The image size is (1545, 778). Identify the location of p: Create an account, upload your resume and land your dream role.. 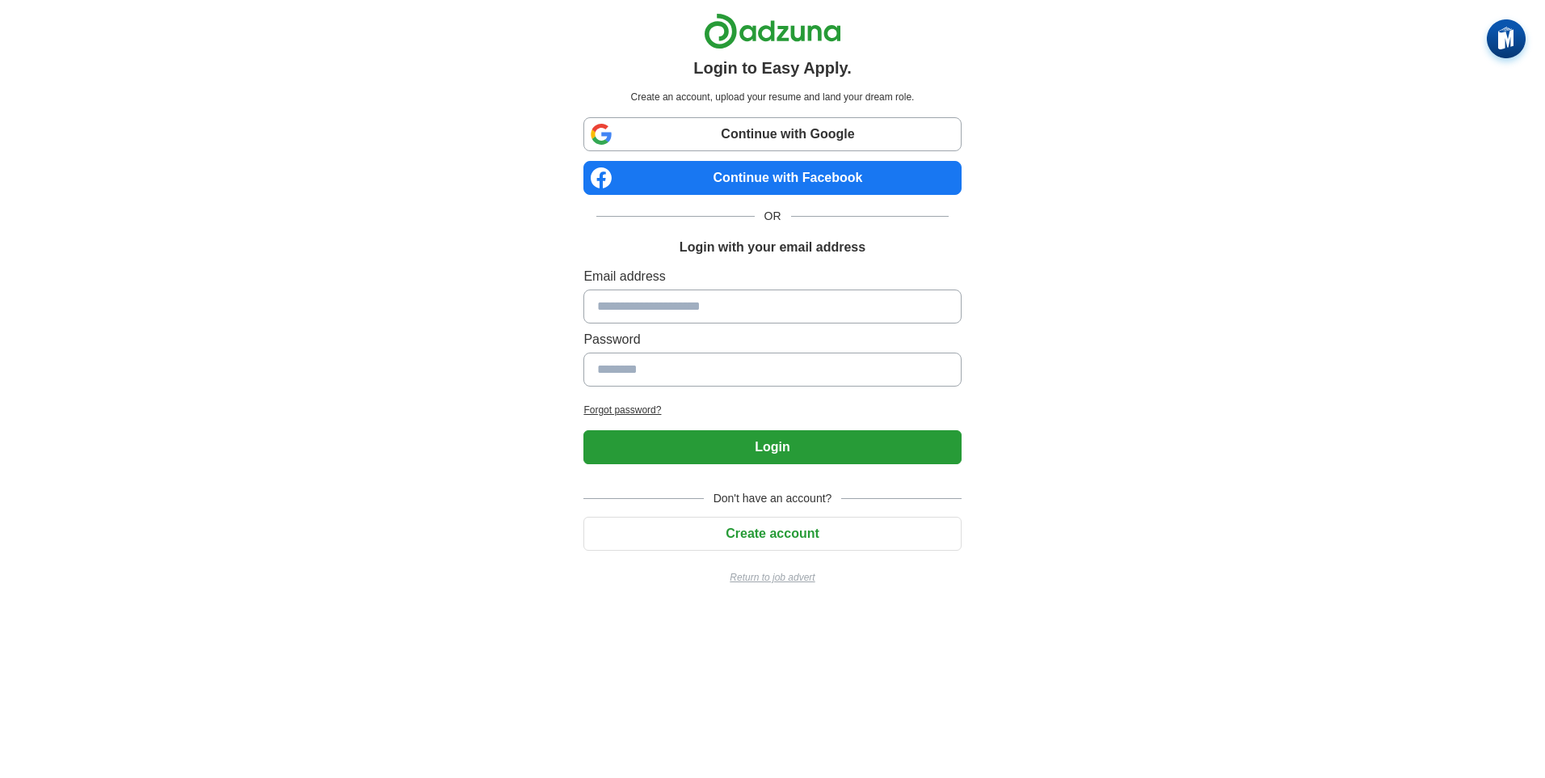
(772, 97).